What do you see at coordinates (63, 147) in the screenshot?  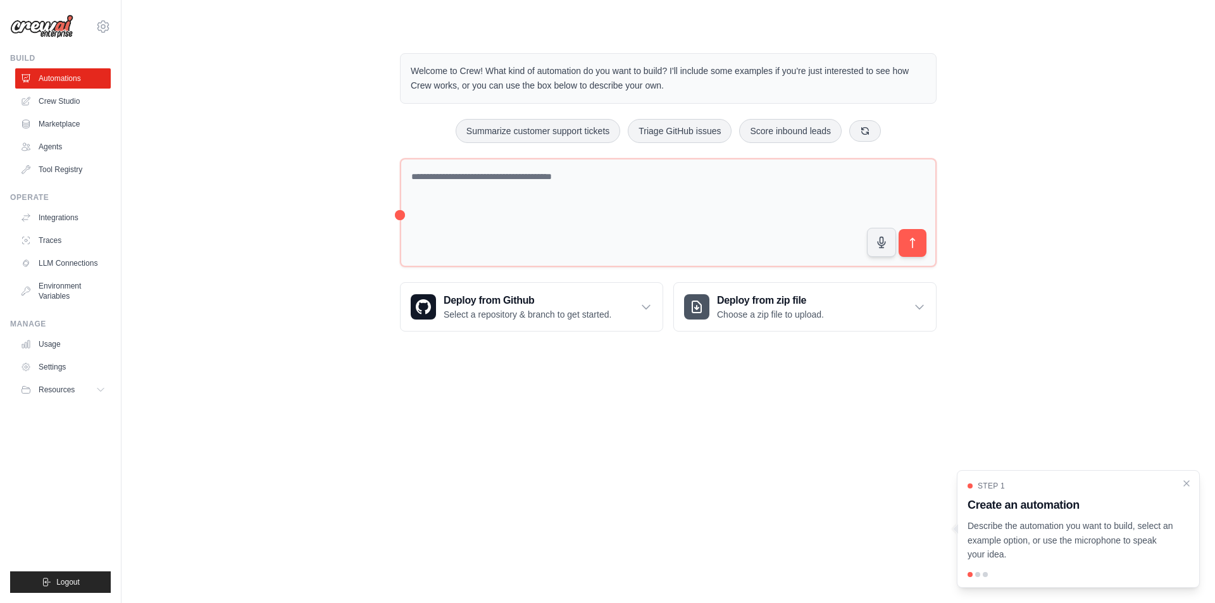 I see `a: Agents` at bounding box center [63, 147].